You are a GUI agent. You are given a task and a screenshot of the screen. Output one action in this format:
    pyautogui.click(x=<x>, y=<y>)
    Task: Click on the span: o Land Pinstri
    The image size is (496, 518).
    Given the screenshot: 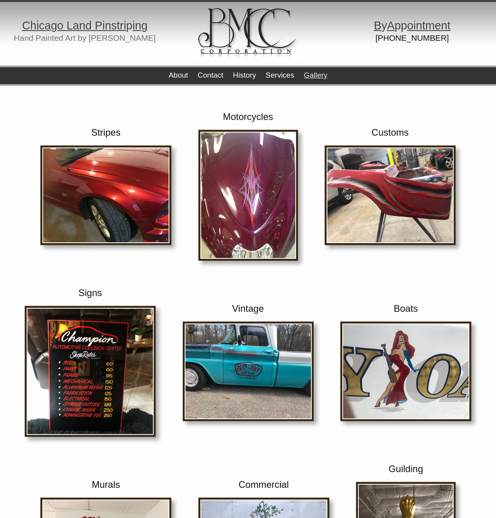 What is the action you would take?
    pyautogui.click(x=92, y=25)
    